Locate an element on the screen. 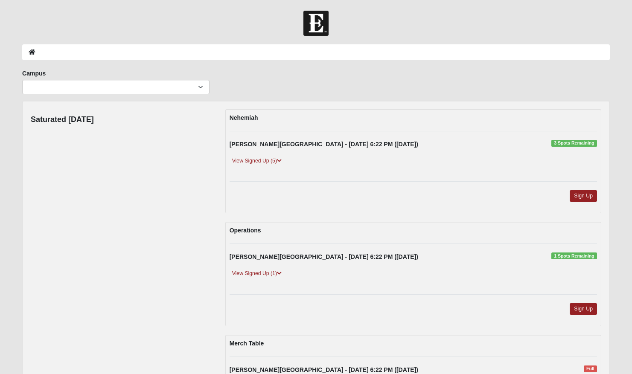  img: Church of Eleven22 Logo is located at coordinates (316, 23).